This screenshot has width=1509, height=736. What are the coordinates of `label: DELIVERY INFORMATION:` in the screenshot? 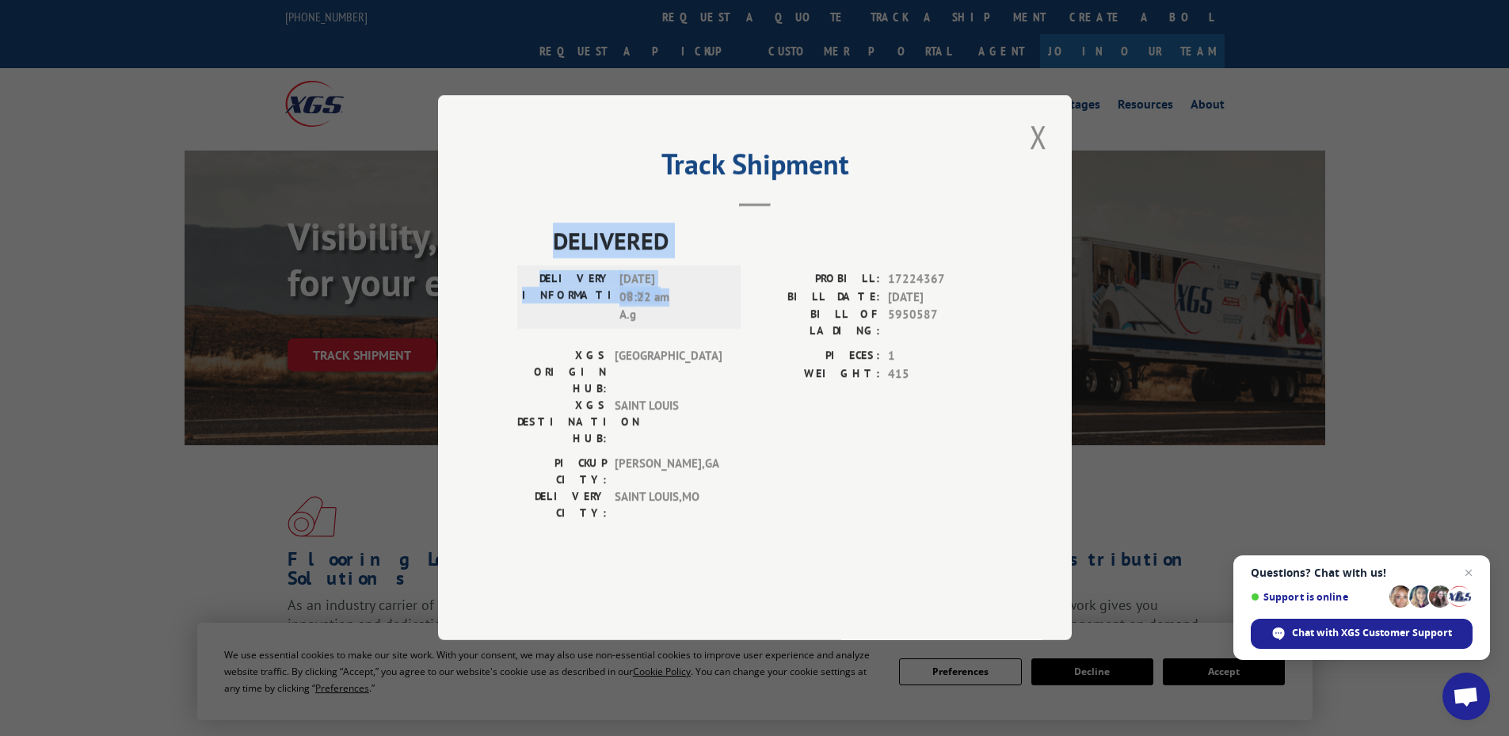 It's located at (566, 298).